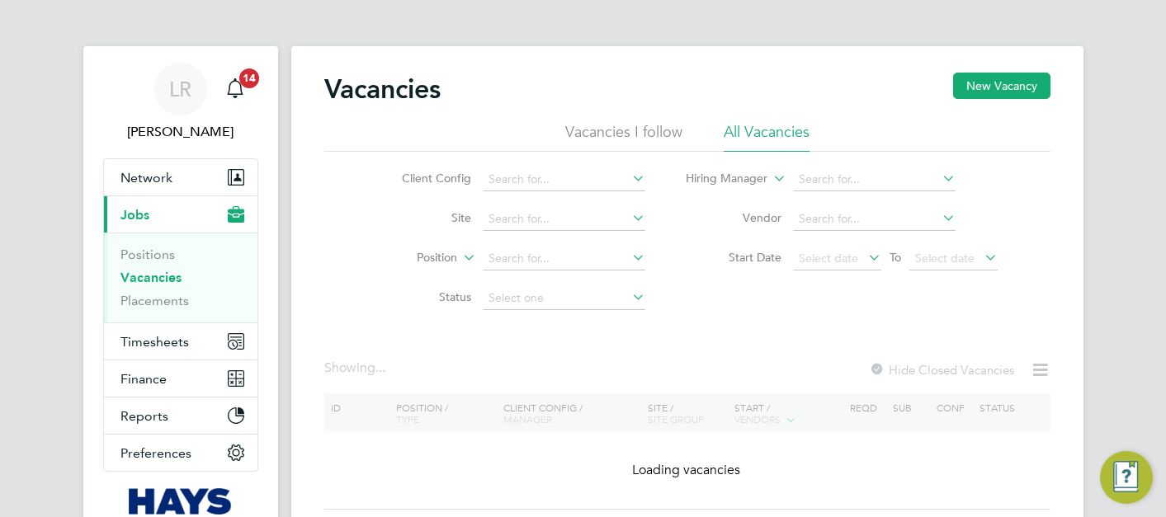  I want to click on span: Finance, so click(144, 379).